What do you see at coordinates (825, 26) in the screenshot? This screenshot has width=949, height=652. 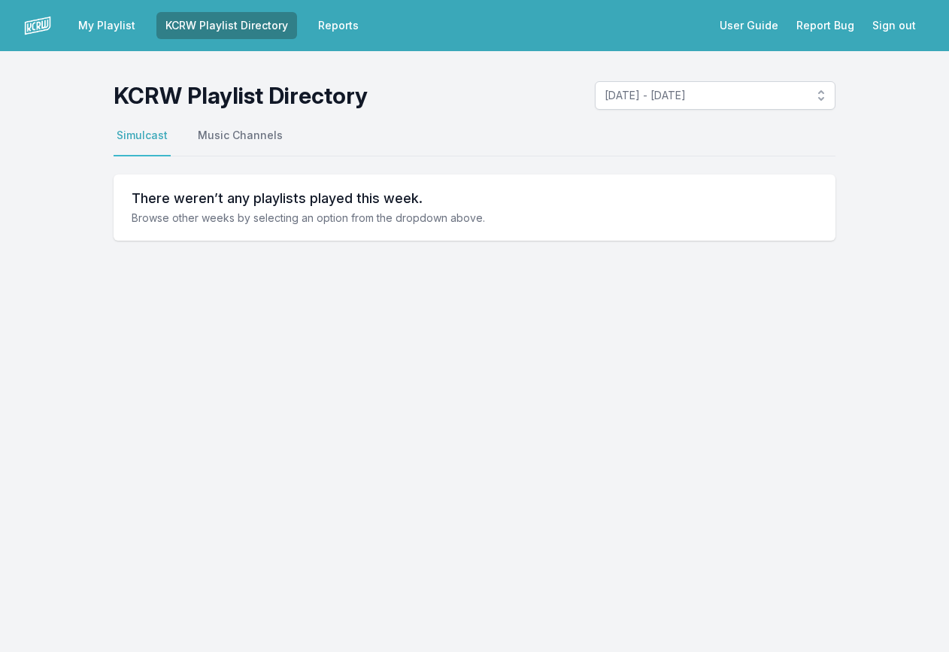 I see `a: Report Bug` at bounding box center [825, 26].